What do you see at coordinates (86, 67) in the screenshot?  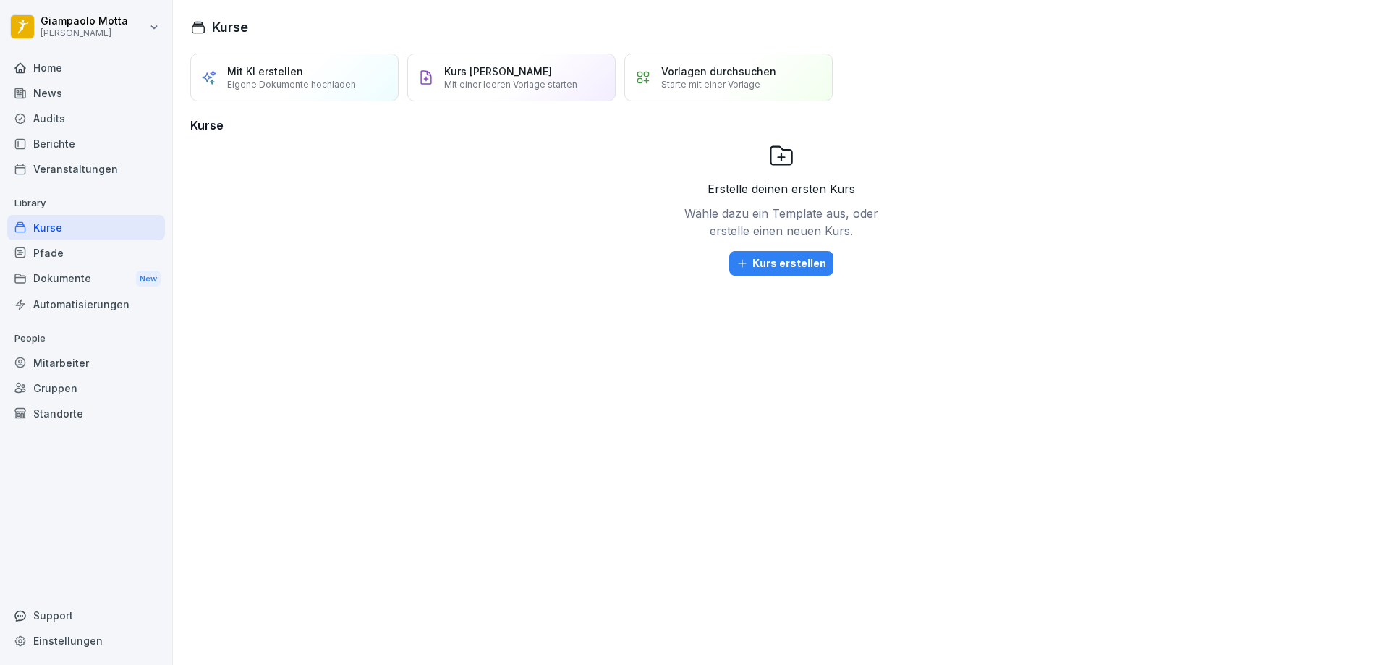 I see `a: Home` at bounding box center [86, 67].